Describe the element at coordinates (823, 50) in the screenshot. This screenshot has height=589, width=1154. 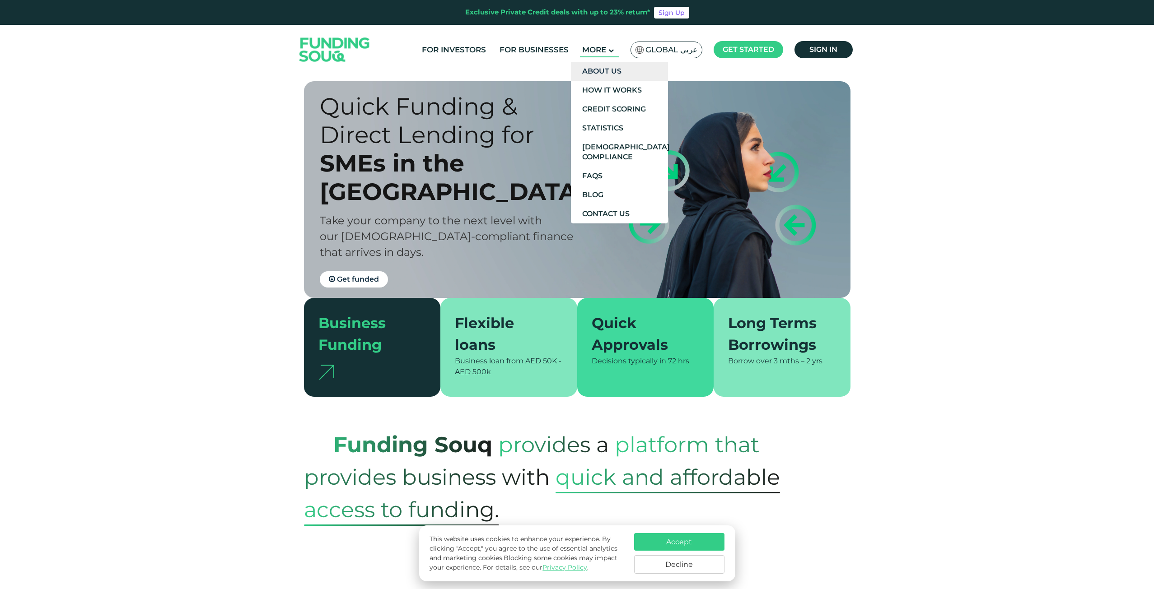
I see `a: Sign in` at that location.